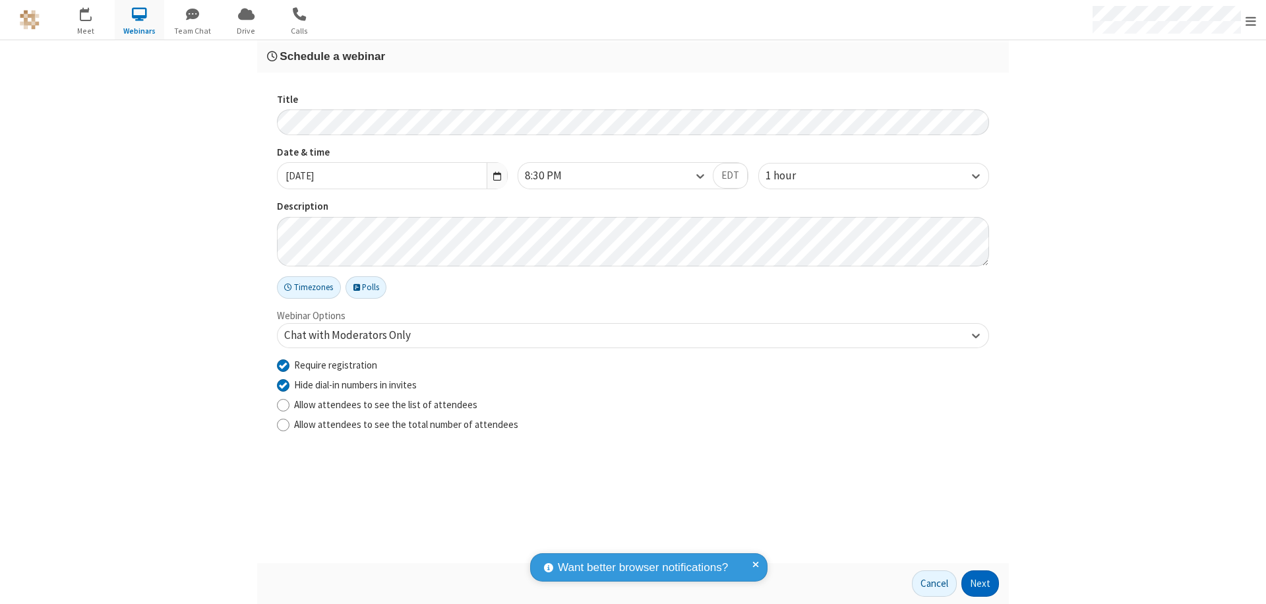 The image size is (1266, 604). What do you see at coordinates (730, 176) in the screenshot?
I see `button: EDT` at bounding box center [730, 176].